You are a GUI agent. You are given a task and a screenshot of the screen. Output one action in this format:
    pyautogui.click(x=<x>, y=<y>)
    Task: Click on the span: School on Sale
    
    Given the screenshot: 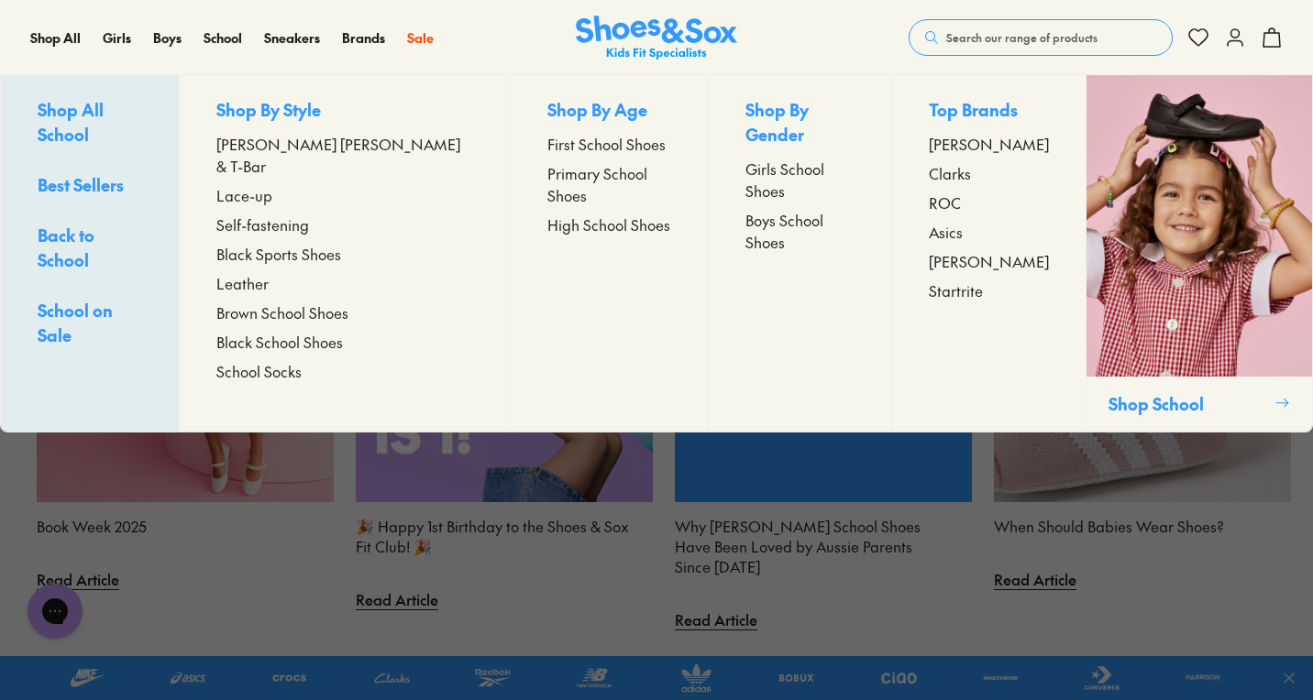 What is the action you would take?
    pyautogui.click(x=75, y=323)
    